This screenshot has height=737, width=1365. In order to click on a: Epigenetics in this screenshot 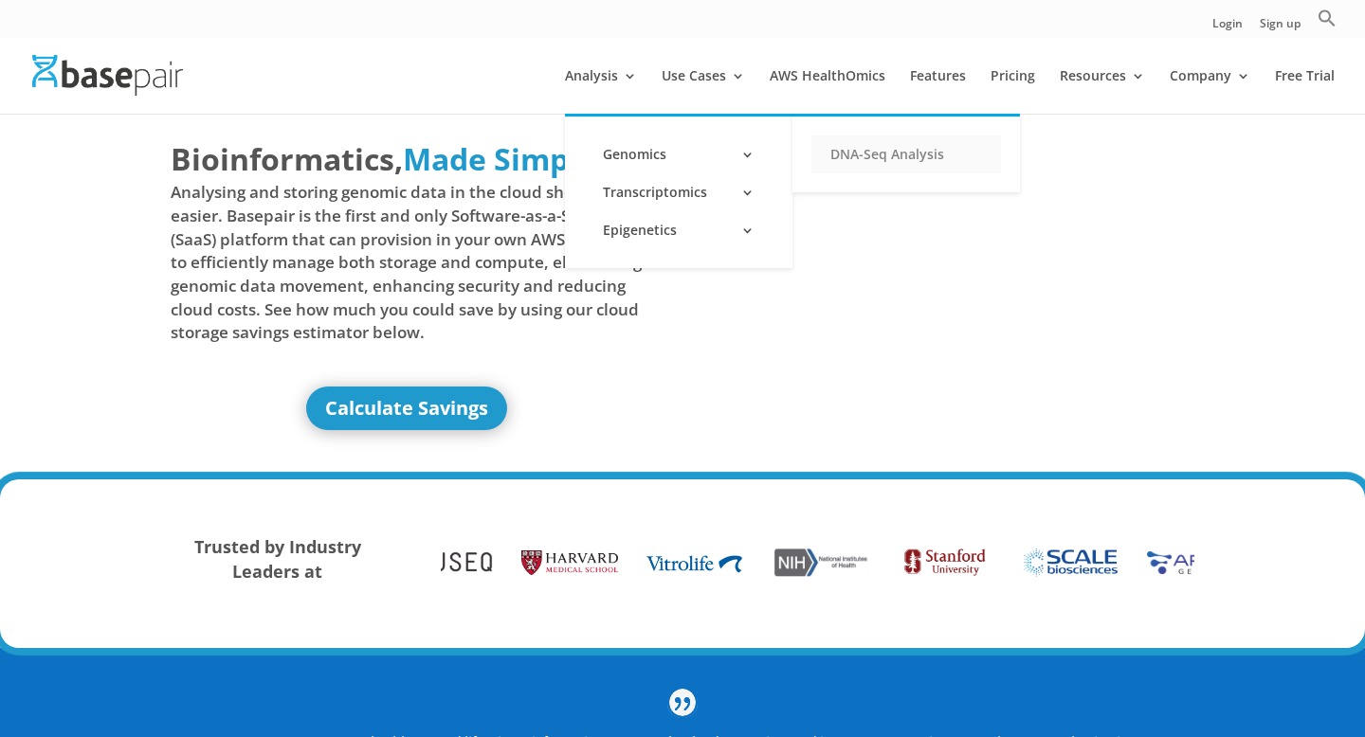, I will do `click(679, 230)`.